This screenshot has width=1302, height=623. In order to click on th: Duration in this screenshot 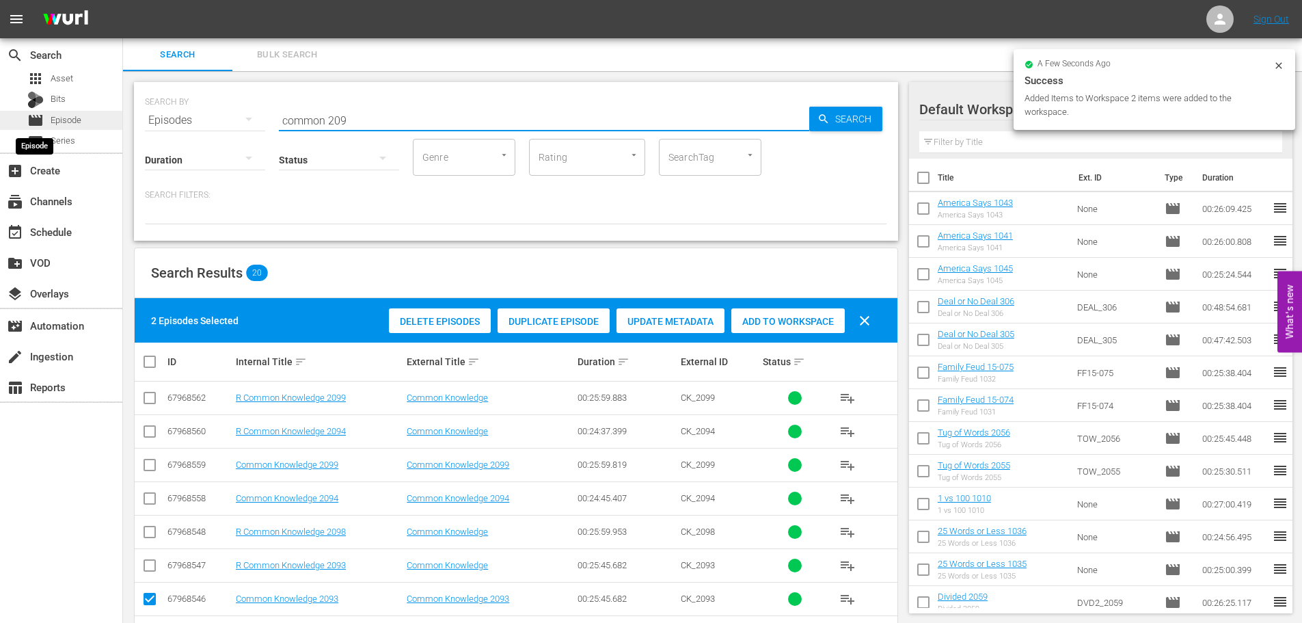, I will do `click(1235, 178)`.